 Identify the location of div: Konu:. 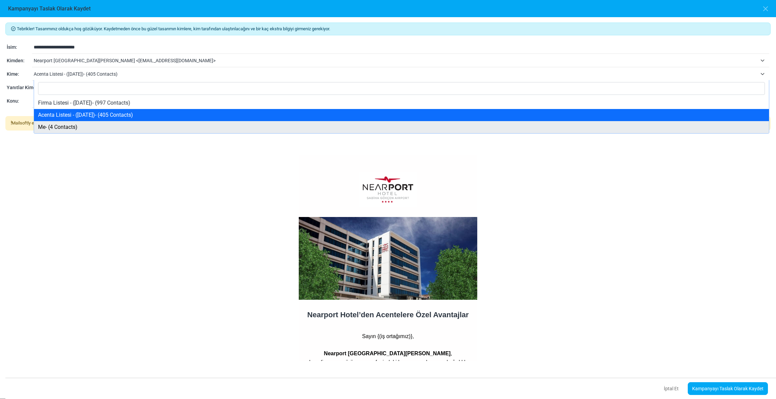
(19, 101).